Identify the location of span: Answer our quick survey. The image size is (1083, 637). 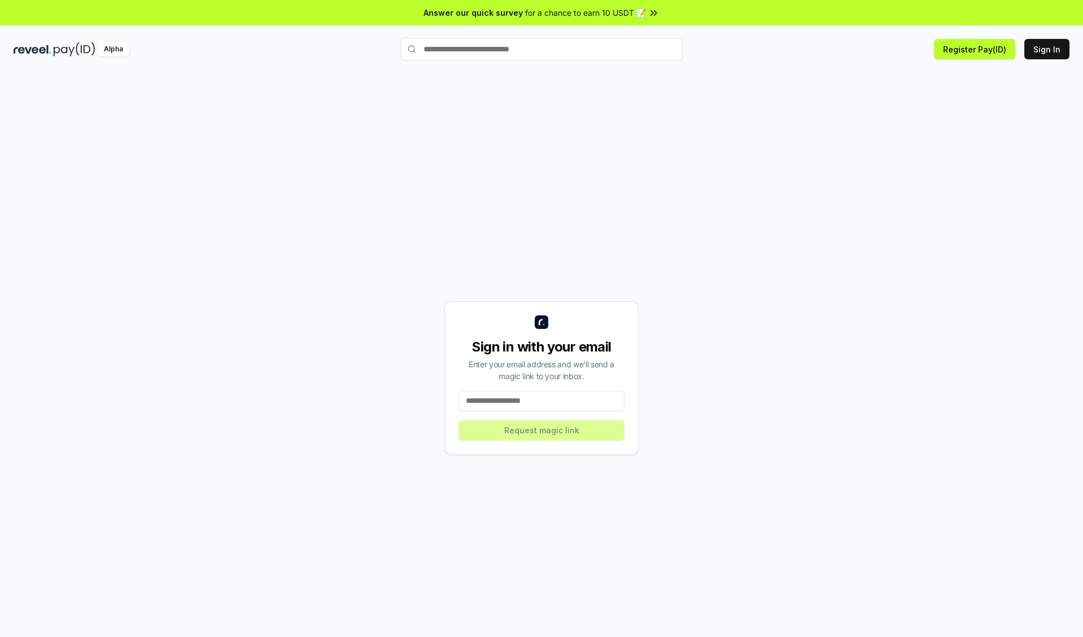
(473, 12).